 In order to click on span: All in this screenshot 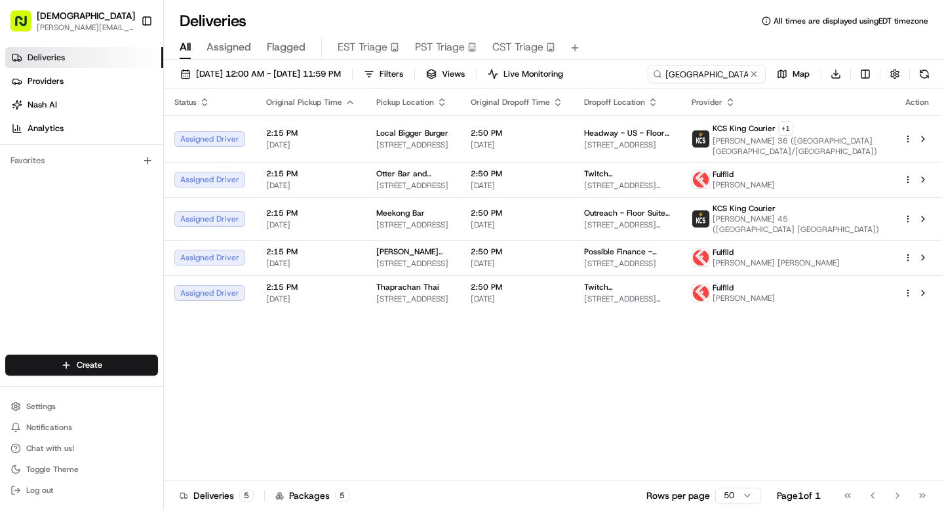, I will do `click(185, 47)`.